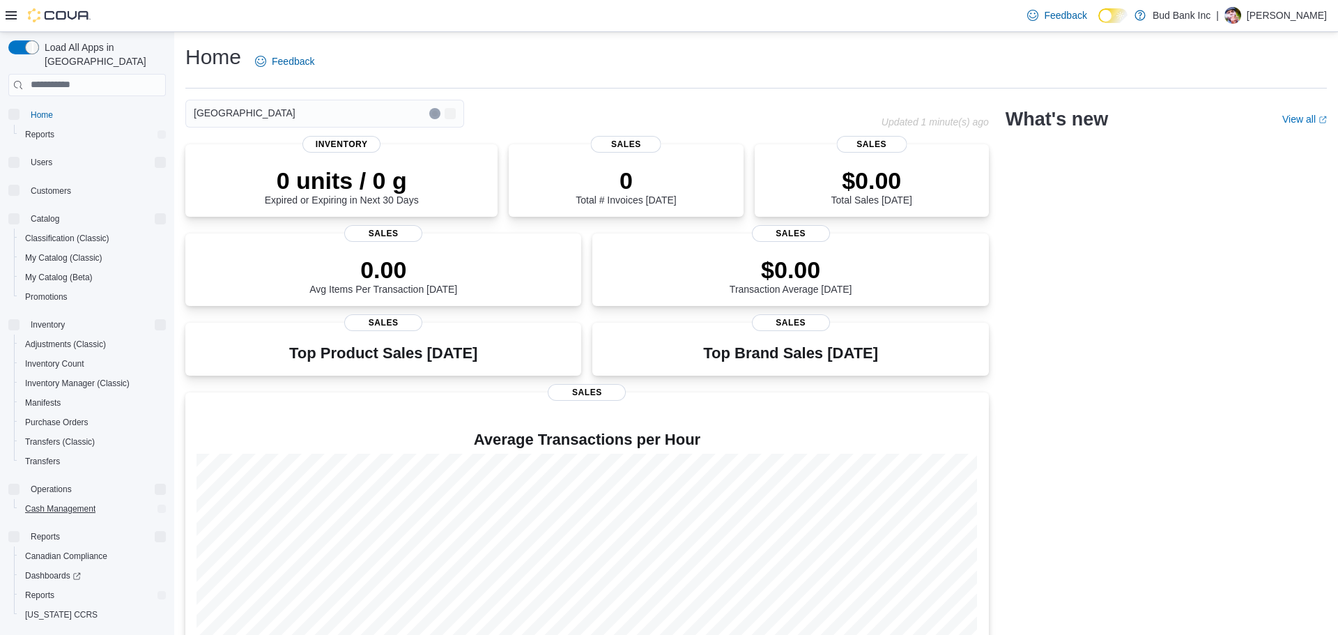 The width and height of the screenshot is (1338, 635). I want to click on button: Home, so click(87, 114).